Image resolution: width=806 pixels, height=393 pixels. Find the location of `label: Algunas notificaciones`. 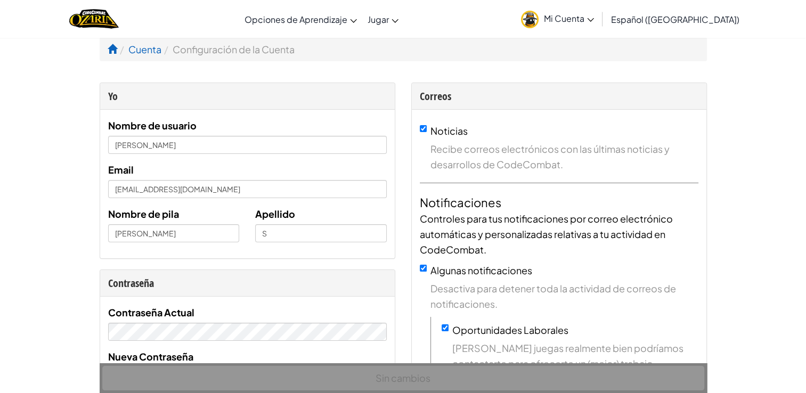

label: Algunas notificaciones is located at coordinates (481, 270).